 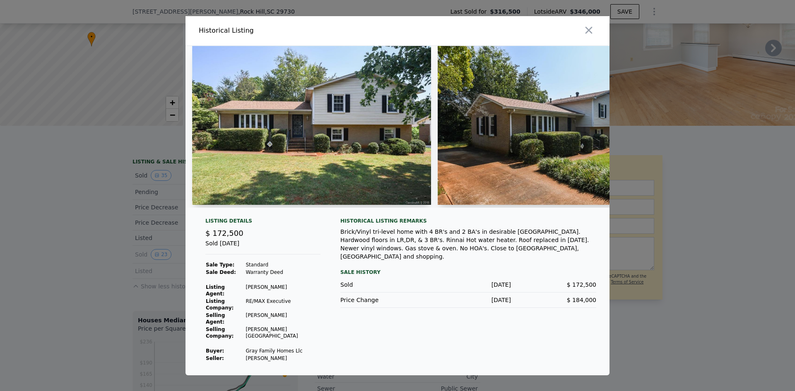 I want to click on td: Standard, so click(x=283, y=265).